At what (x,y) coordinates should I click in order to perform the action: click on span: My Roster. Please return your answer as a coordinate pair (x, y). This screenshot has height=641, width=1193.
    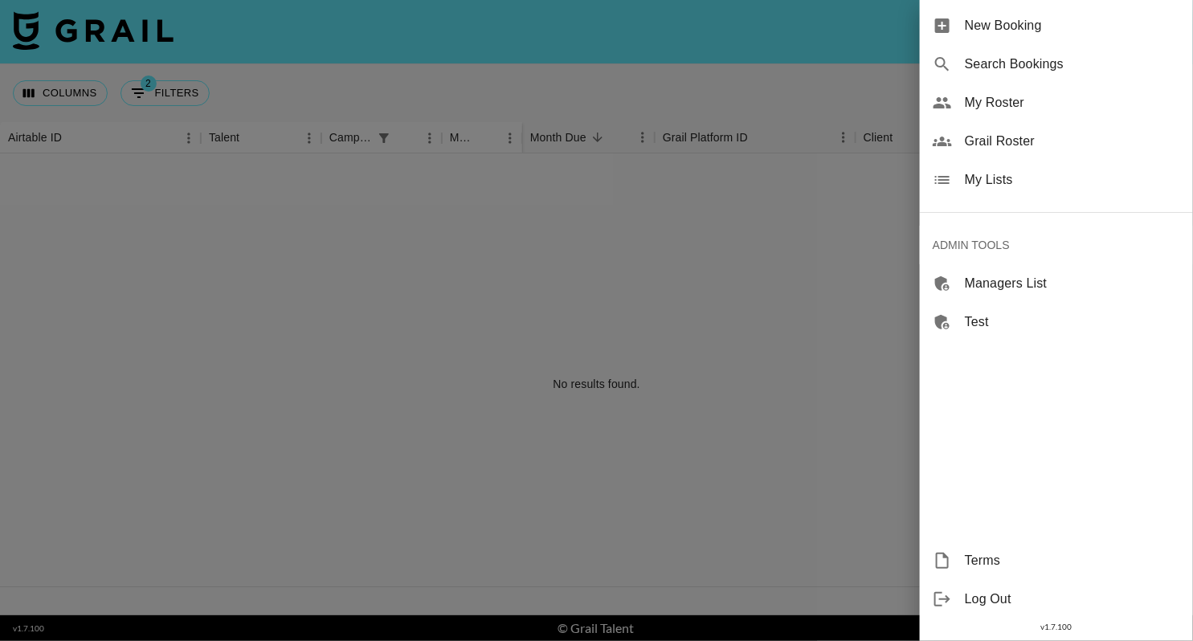
    Looking at the image, I should click on (1073, 103).